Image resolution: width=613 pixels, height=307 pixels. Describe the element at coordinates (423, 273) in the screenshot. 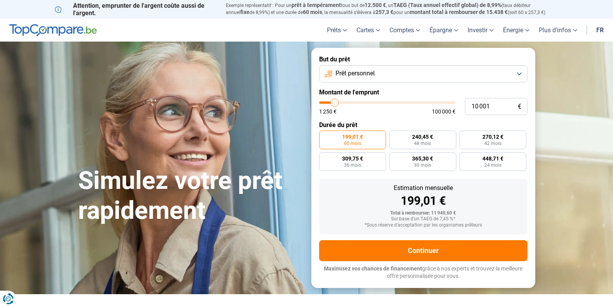

I see `p: grâce à nos experts et trouvez la meilleure offre personnalisée pour vous.` at that location.